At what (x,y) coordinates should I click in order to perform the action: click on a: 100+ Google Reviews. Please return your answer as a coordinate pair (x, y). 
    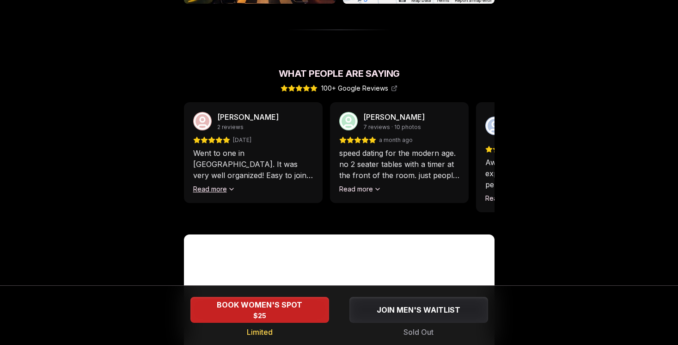
    Looking at the image, I should click on (339, 88).